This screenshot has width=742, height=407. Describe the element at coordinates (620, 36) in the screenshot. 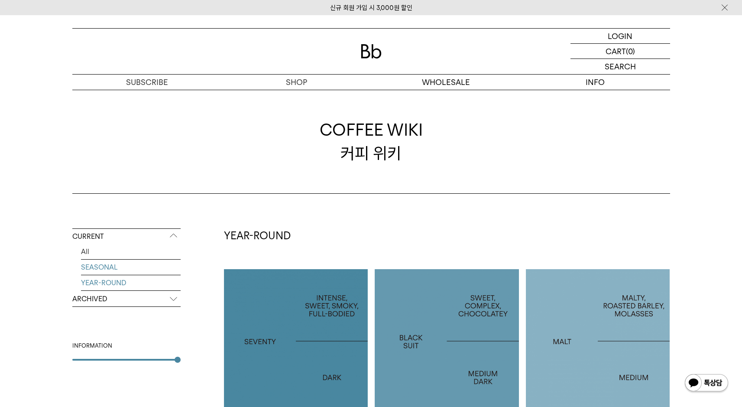

I see `a: LOGIN` at that location.